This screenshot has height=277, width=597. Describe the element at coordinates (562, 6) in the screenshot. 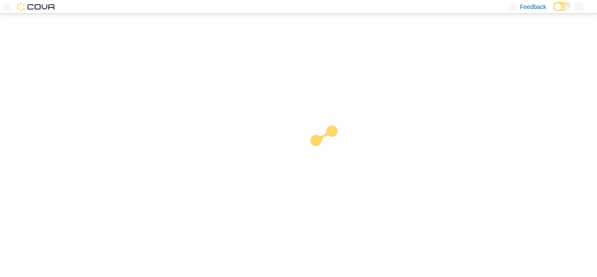

I see `input: Dark Mode` at that location.